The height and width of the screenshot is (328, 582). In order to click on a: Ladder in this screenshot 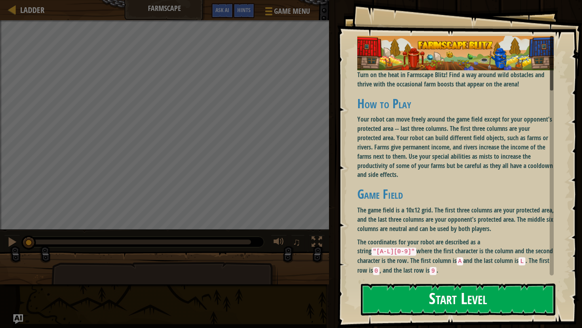, I will do `click(30, 10)`.